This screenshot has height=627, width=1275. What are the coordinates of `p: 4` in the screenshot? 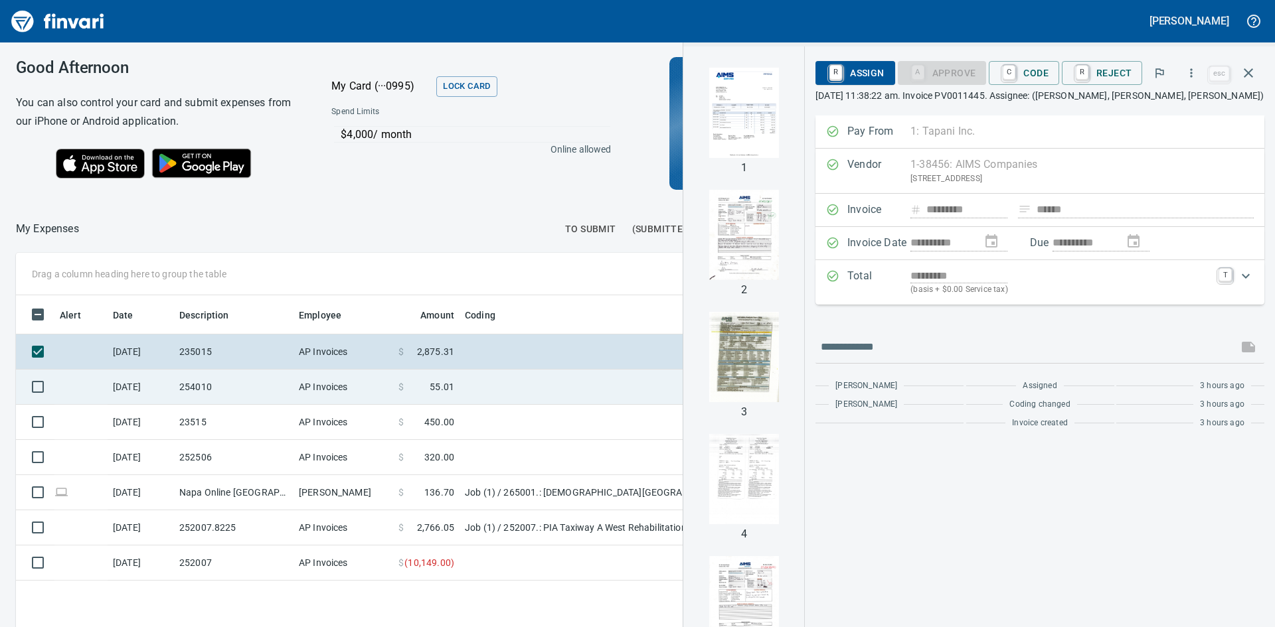 It's located at (744, 535).